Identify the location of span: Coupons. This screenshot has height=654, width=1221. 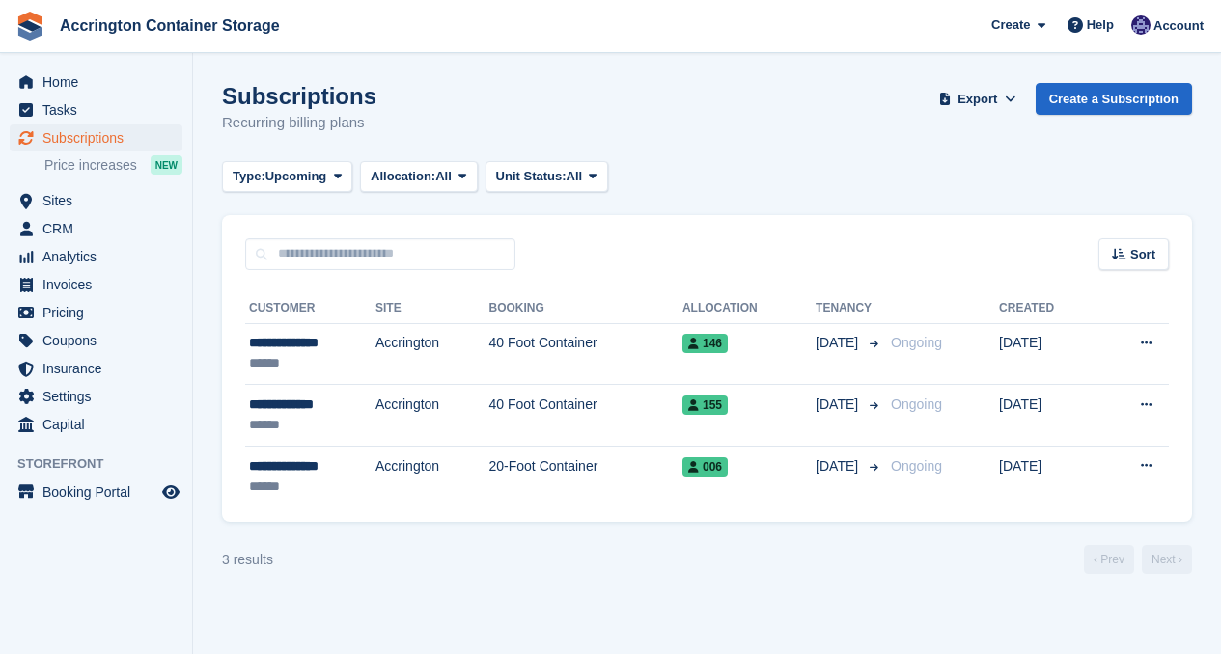
(100, 341).